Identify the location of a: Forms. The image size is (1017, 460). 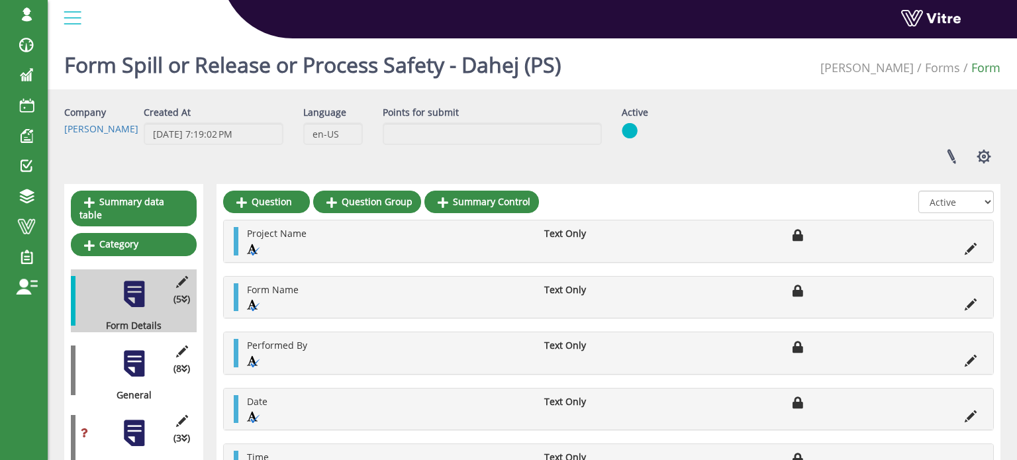
(942, 68).